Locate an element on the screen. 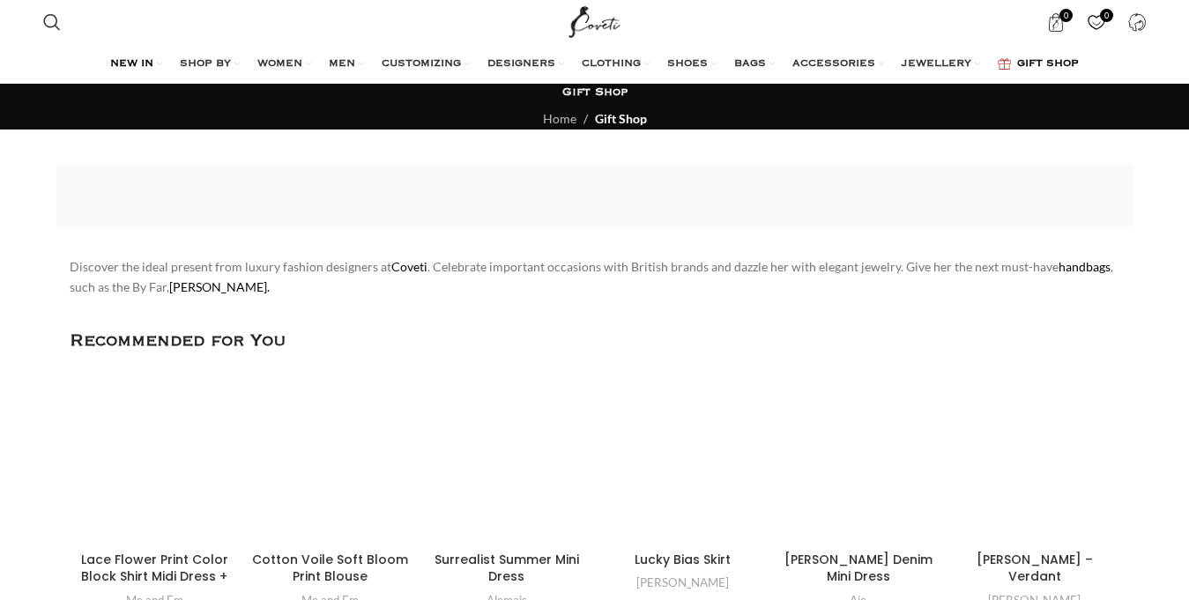 This screenshot has height=600, width=1189. span: JEWELLERY is located at coordinates (936, 64).